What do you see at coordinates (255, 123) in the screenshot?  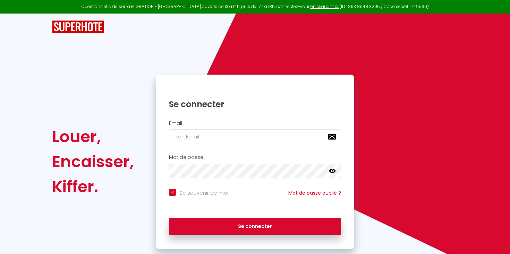 I see `h2: Email` at bounding box center [255, 123].